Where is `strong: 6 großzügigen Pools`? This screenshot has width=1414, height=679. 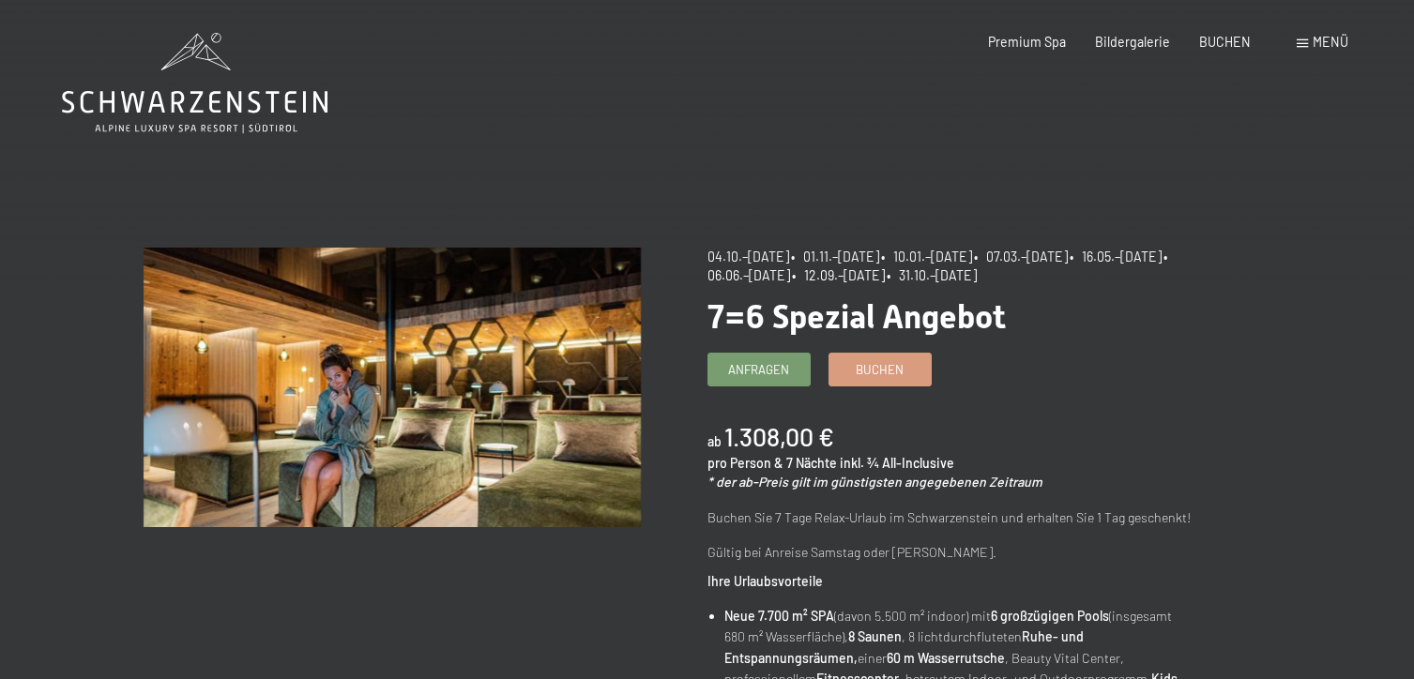
strong: 6 großzügigen Pools is located at coordinates (1050, 615).